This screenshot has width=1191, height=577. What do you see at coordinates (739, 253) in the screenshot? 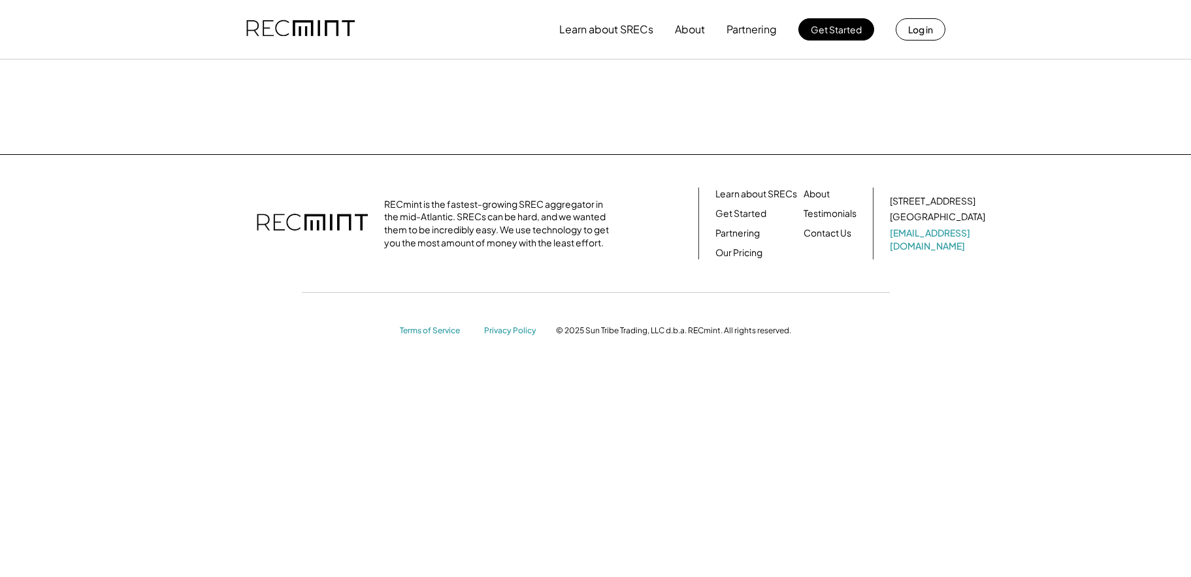
I see `a: Our Pricing` at bounding box center [739, 253].